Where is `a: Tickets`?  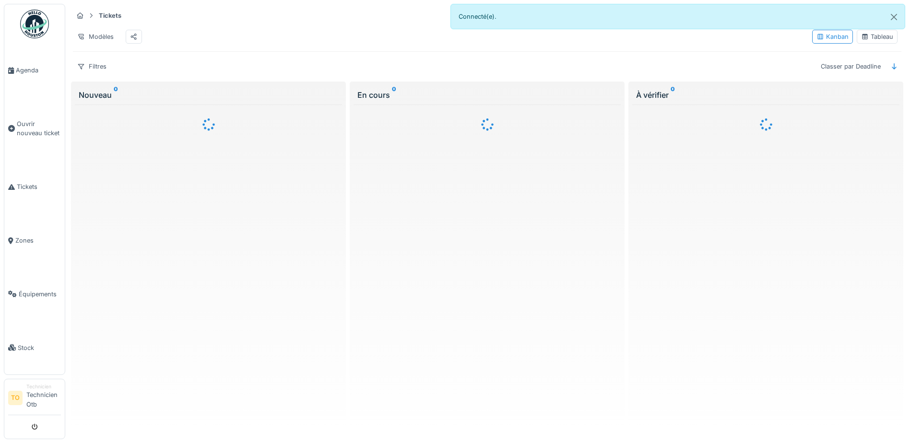
a: Tickets is located at coordinates (35, 187).